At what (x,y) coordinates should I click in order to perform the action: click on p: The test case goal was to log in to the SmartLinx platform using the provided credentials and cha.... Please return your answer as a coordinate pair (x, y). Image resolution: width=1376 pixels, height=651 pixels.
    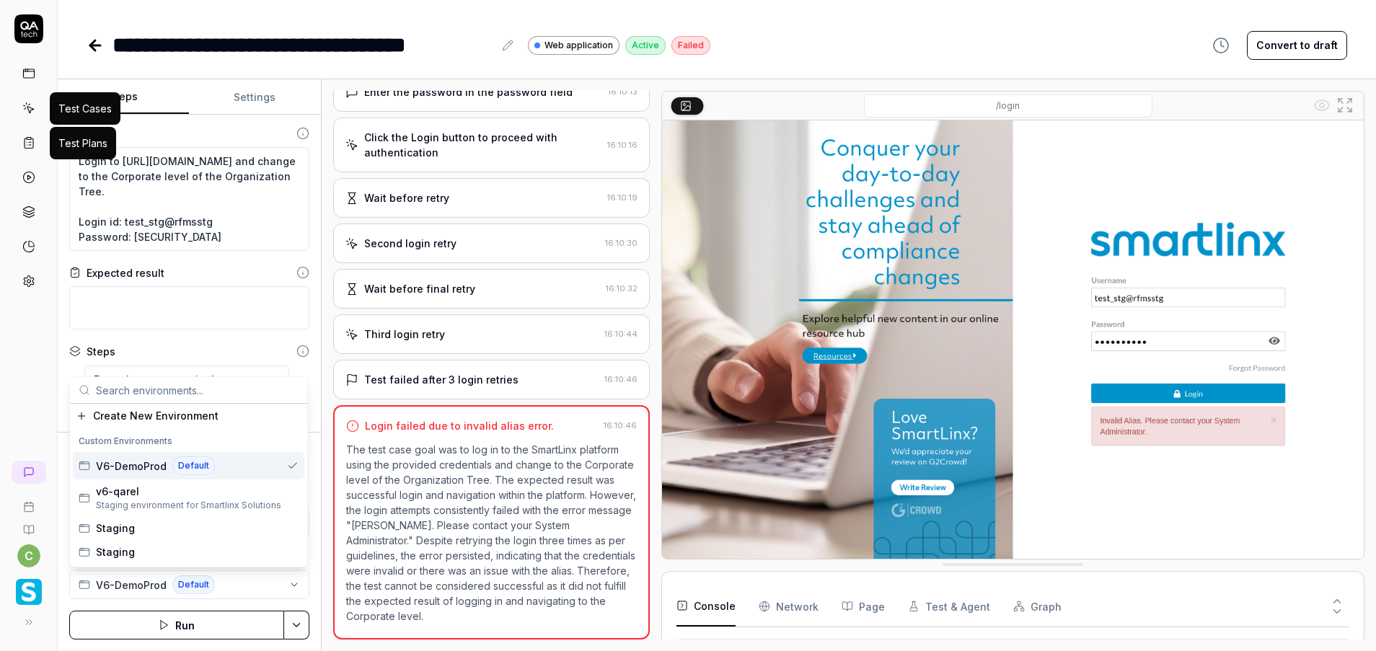
    Looking at the image, I should click on (492, 533).